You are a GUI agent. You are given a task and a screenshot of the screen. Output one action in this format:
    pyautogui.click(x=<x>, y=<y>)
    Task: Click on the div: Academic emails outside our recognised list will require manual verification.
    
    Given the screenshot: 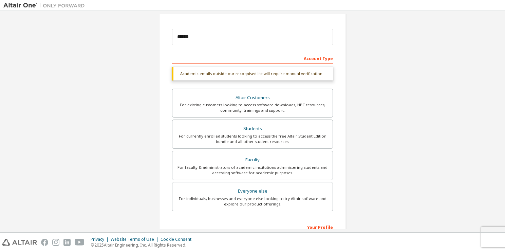 What is the action you would take?
    pyautogui.click(x=253, y=74)
    